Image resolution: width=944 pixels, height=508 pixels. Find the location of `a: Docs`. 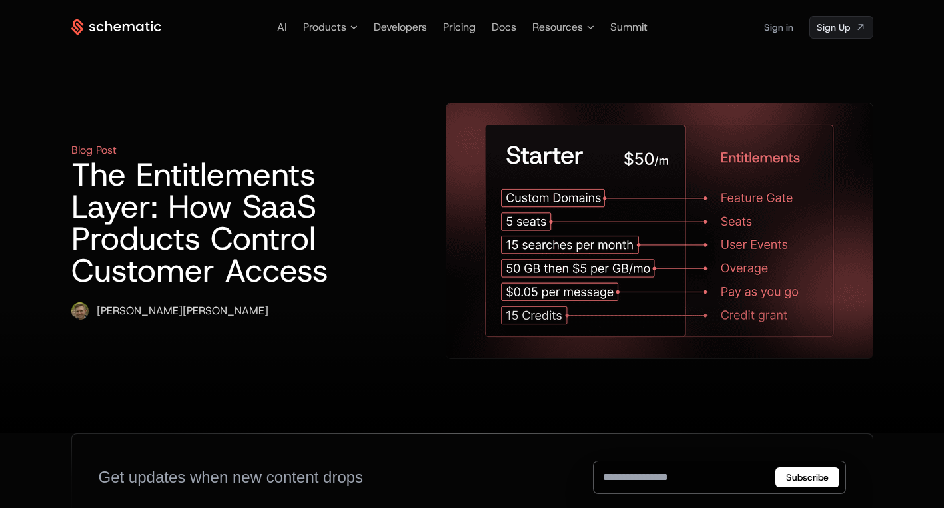

a: Docs is located at coordinates (504, 27).